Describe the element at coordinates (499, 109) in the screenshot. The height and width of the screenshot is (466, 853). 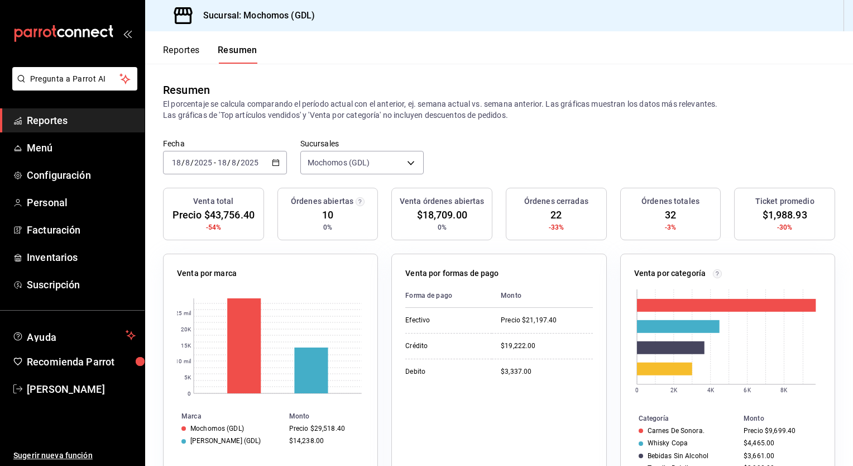
I see `p: El porcentaje se calcula comparando el período actual con el anterior, ej. semana actual vs. sema...` at that location.